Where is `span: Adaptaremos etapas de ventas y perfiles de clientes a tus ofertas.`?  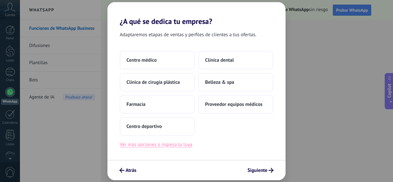
span: Adaptaremos etapas de ventas y perfiles de clientes a tus ofertas. is located at coordinates (188, 35).